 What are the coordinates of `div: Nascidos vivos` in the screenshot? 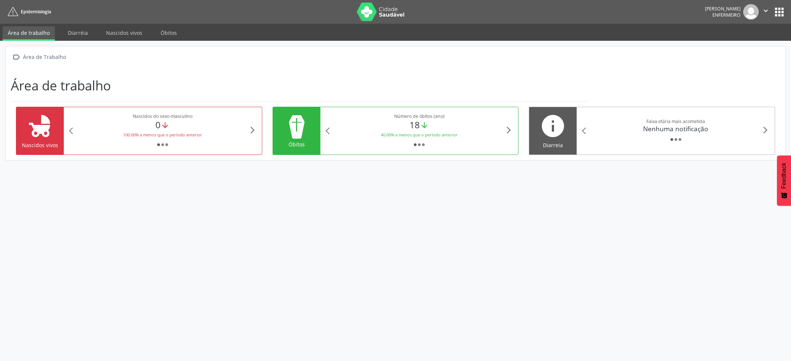 It's located at (40, 145).